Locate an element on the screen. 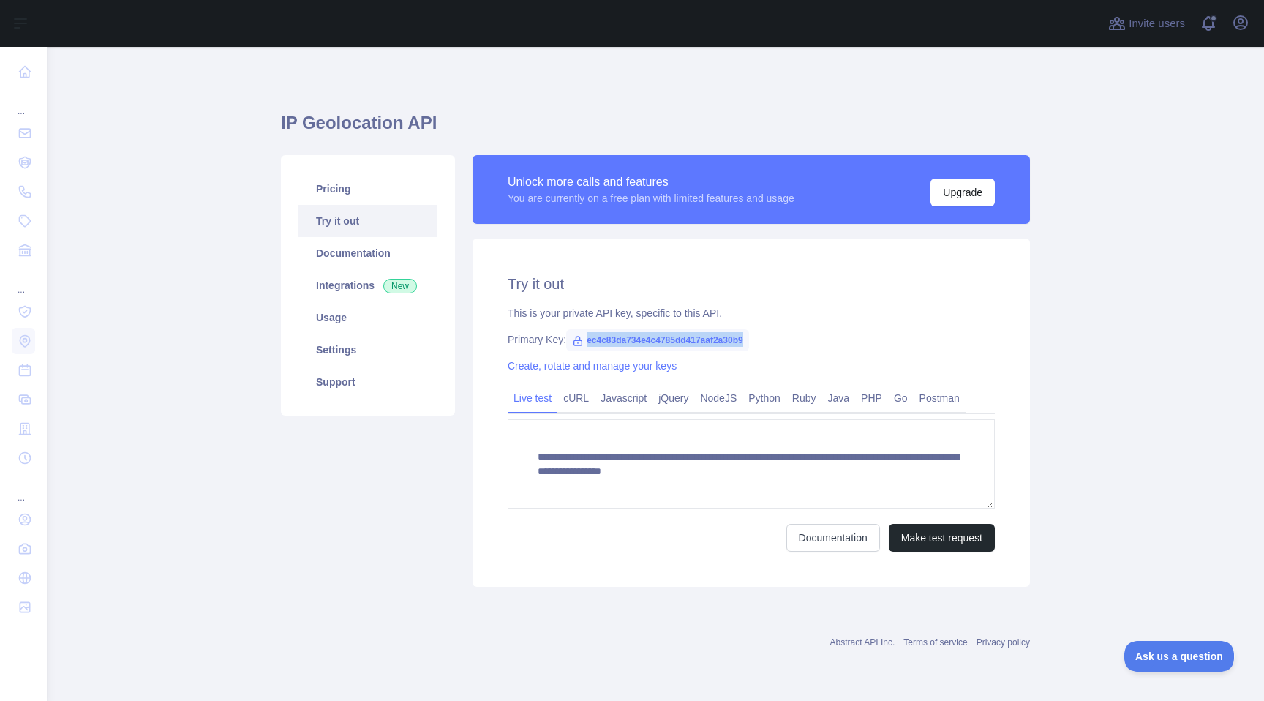 The width and height of the screenshot is (1264, 701). div: You are currently on a free plan with limited features and usage is located at coordinates (651, 198).